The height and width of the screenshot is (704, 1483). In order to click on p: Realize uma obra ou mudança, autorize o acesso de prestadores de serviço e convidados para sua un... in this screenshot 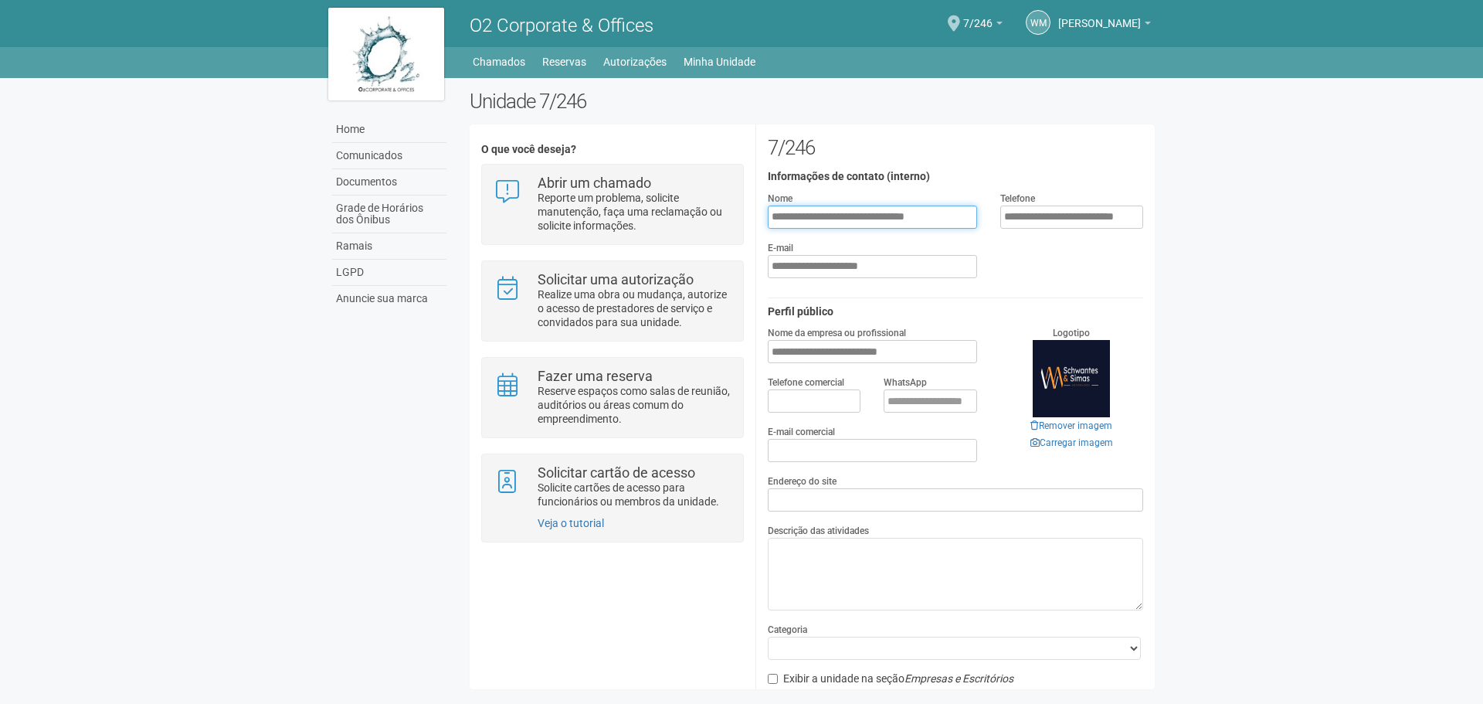, I will do `click(634, 308)`.